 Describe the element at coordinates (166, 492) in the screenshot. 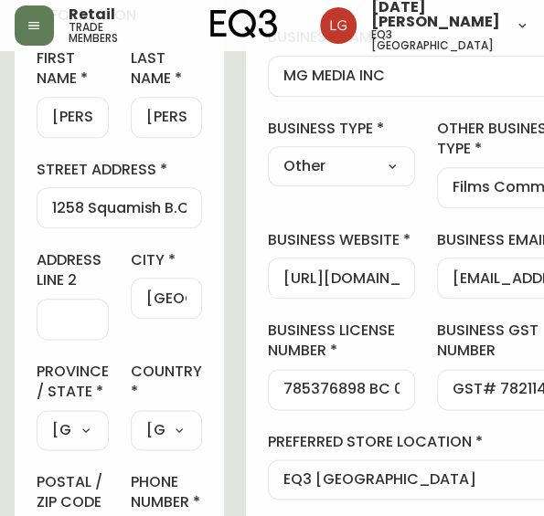

I see `label: phone number` at that location.